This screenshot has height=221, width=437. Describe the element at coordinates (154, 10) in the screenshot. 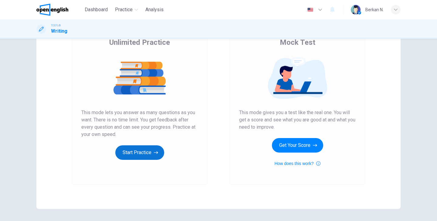

I see `span: Analysis` at that location.